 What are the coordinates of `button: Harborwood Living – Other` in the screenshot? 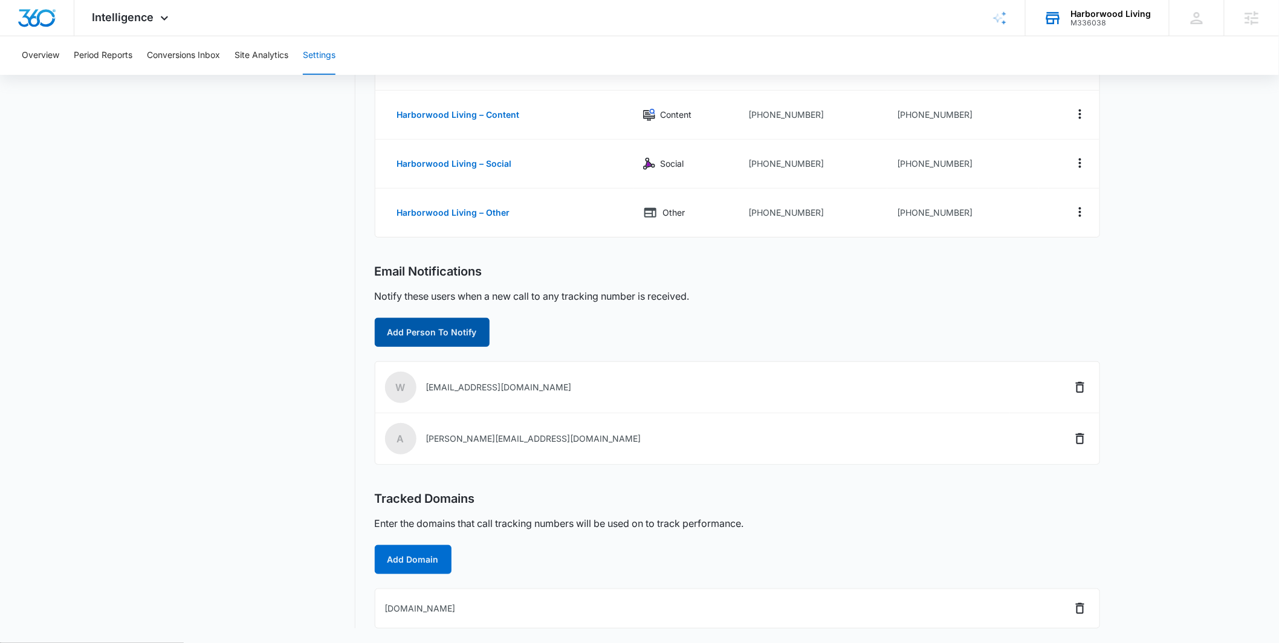 It's located at (453, 213).